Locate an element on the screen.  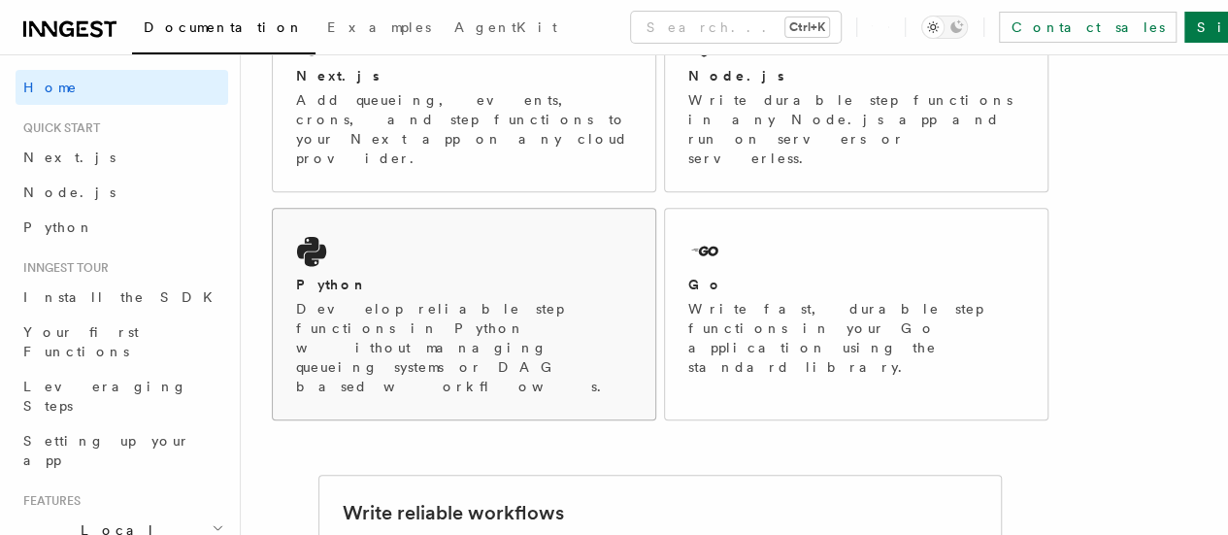
a: Your first Functions is located at coordinates (121, 342).